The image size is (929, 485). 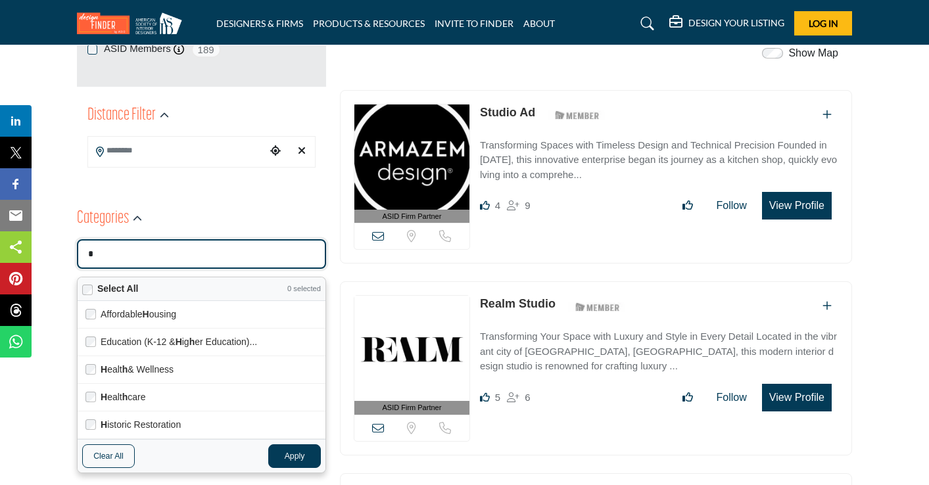 What do you see at coordinates (727, 24) in the screenshot?
I see `div: DESIGN YOUR LISTING` at bounding box center [727, 24].